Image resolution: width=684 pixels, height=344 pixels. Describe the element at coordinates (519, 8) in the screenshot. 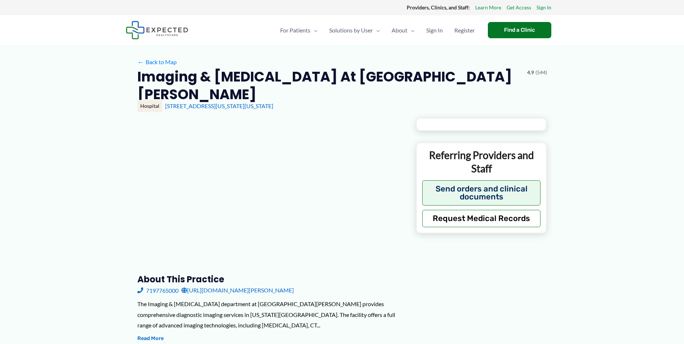

I see `a: Get Access` at that location.